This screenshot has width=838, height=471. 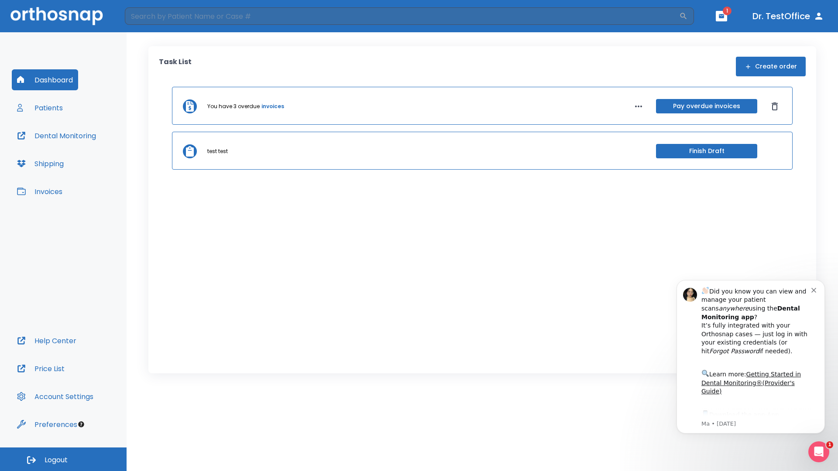 What do you see at coordinates (175, 66) in the screenshot?
I see `p: Task List` at bounding box center [175, 66].